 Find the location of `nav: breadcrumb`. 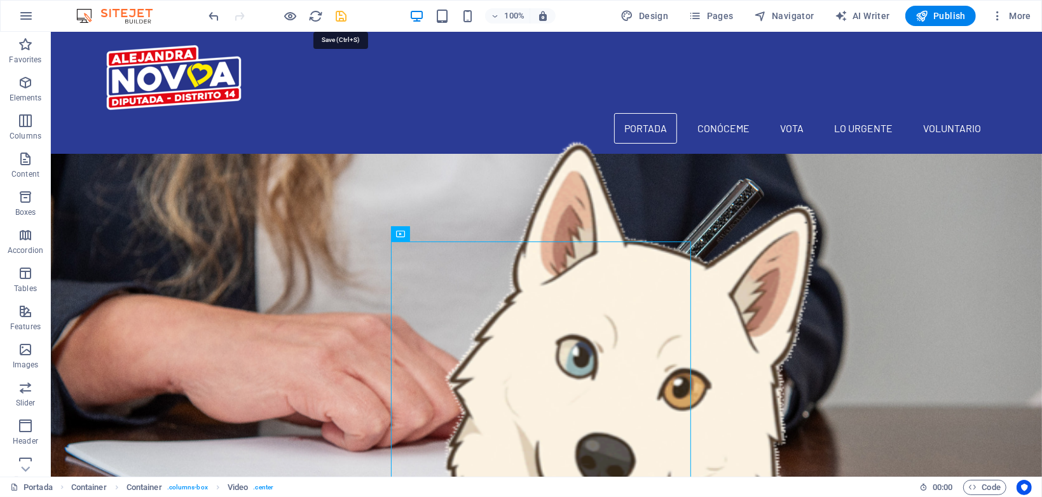

nav: breadcrumb is located at coordinates (172, 488).